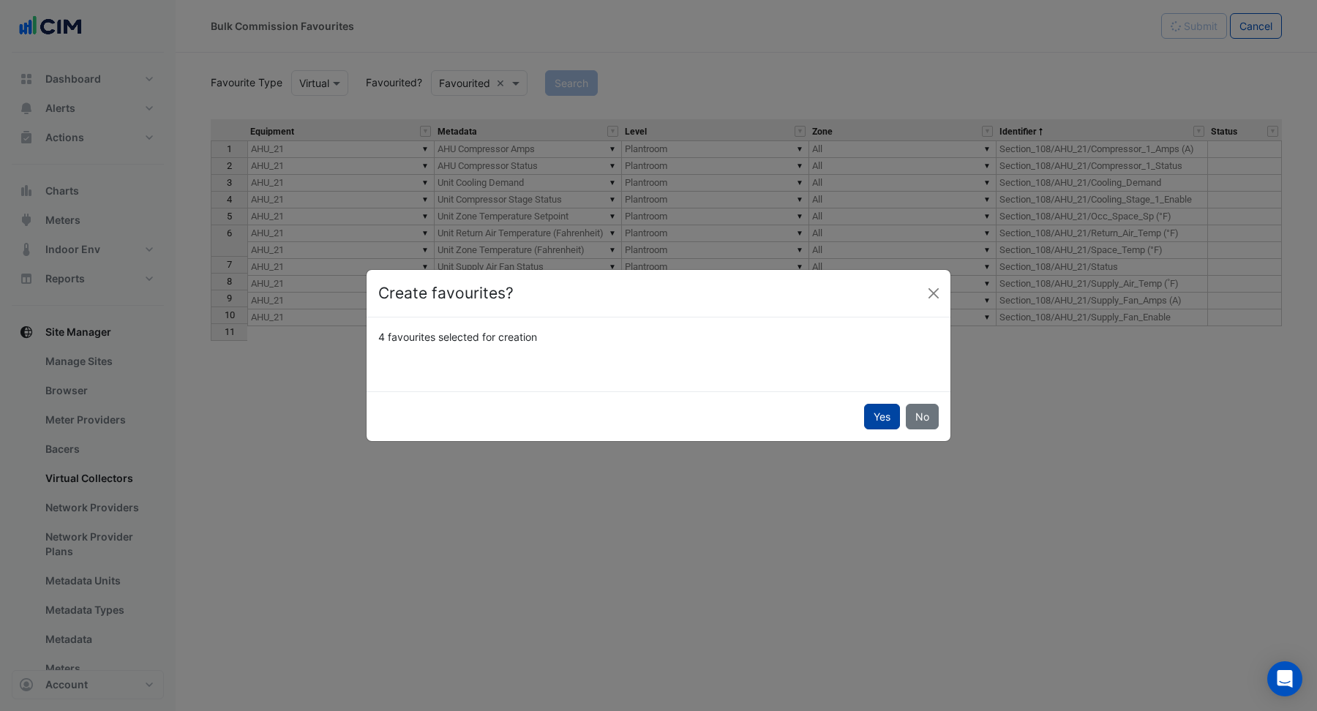 This screenshot has width=1317, height=711. I want to click on button: Close, so click(934, 293).